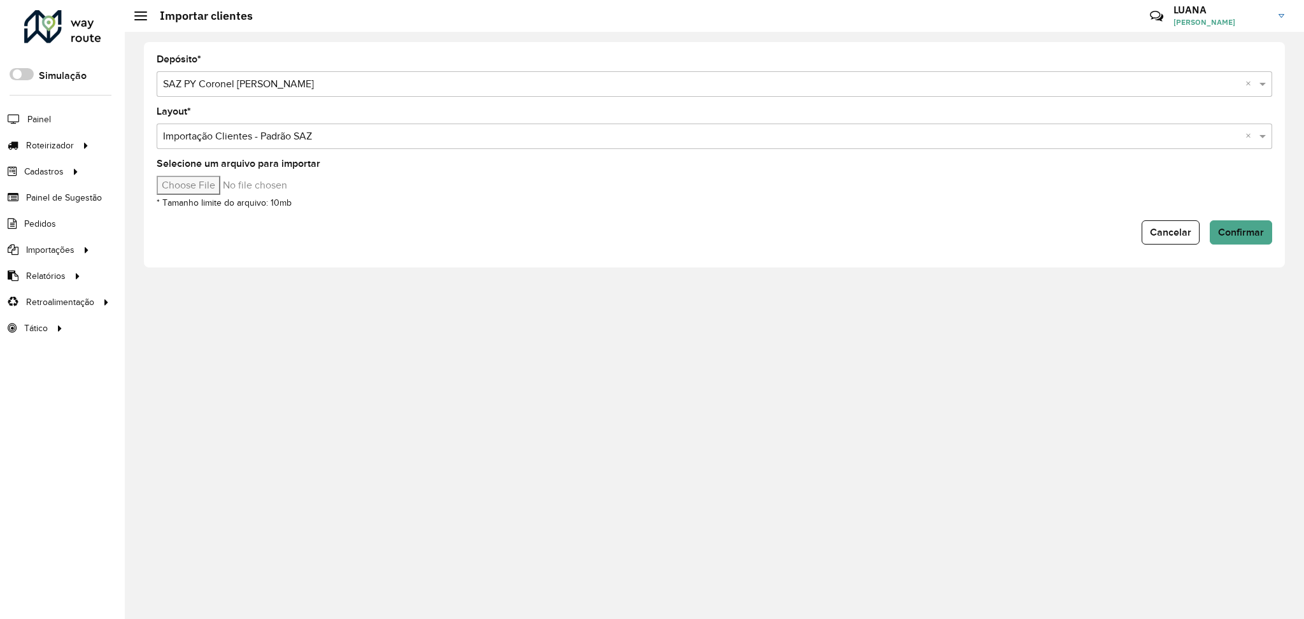 This screenshot has height=619, width=1304. I want to click on span: Cadastros, so click(44, 171).